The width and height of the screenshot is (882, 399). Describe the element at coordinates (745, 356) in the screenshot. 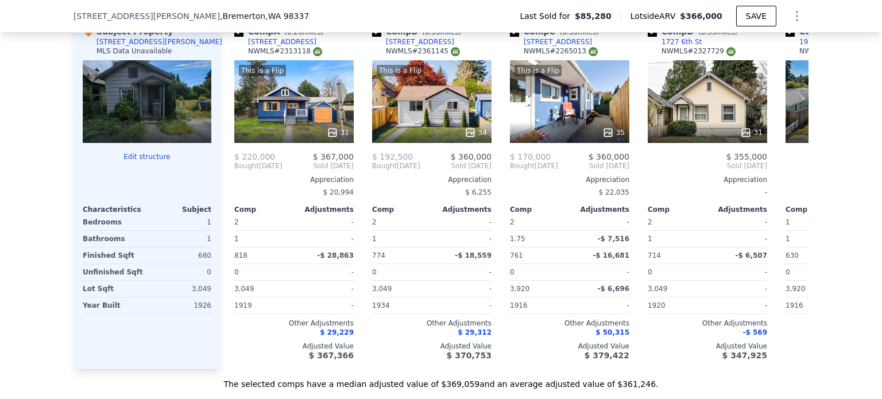

I see `span: $ 347,925` at that location.